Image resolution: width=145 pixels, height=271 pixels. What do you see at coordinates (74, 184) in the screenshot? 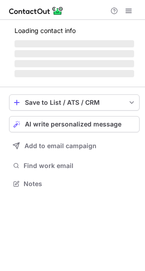
I see `button: Notes` at bounding box center [74, 184].